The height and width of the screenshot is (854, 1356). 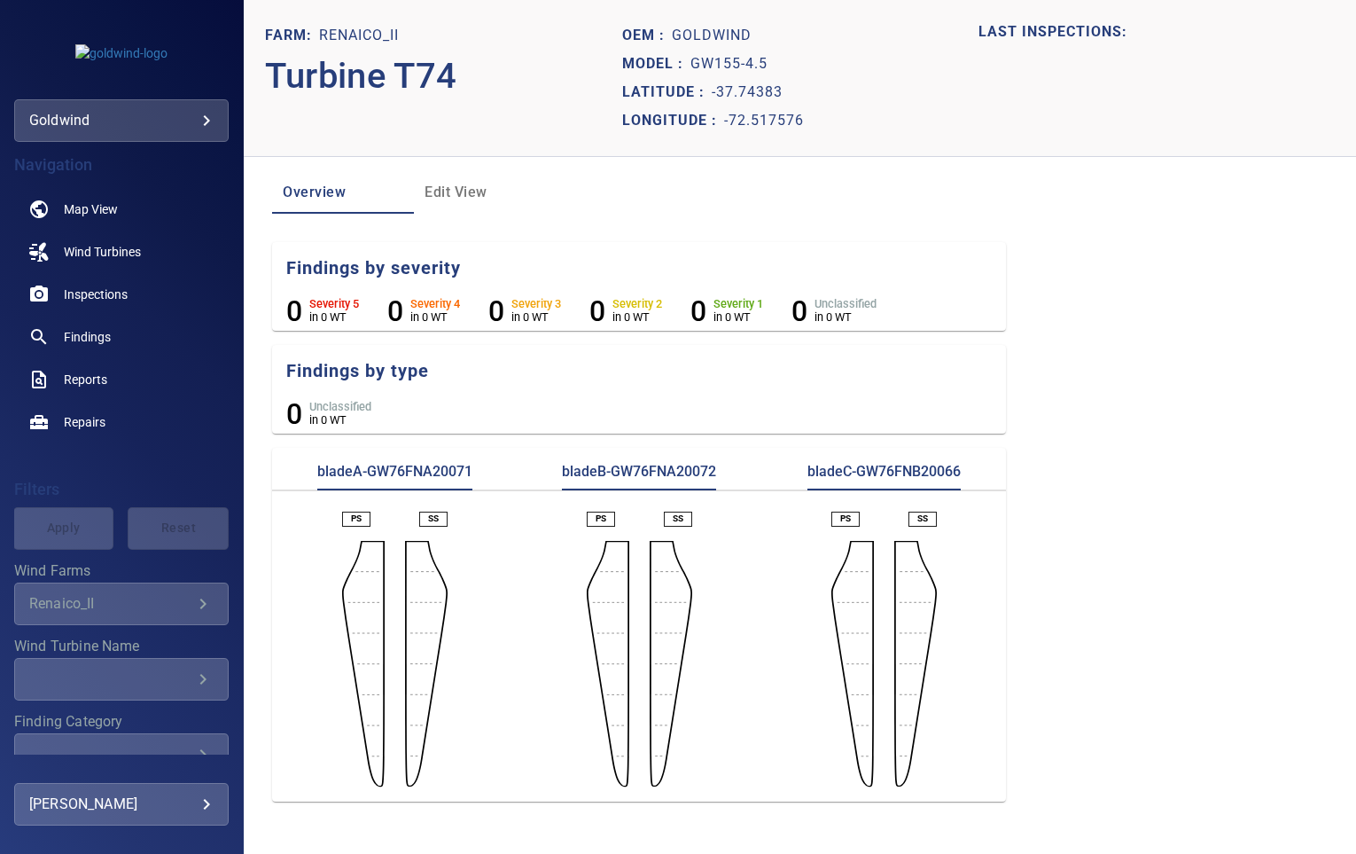 What do you see at coordinates (121, 422) in the screenshot?
I see `a: repairs noActive` at bounding box center [121, 422].